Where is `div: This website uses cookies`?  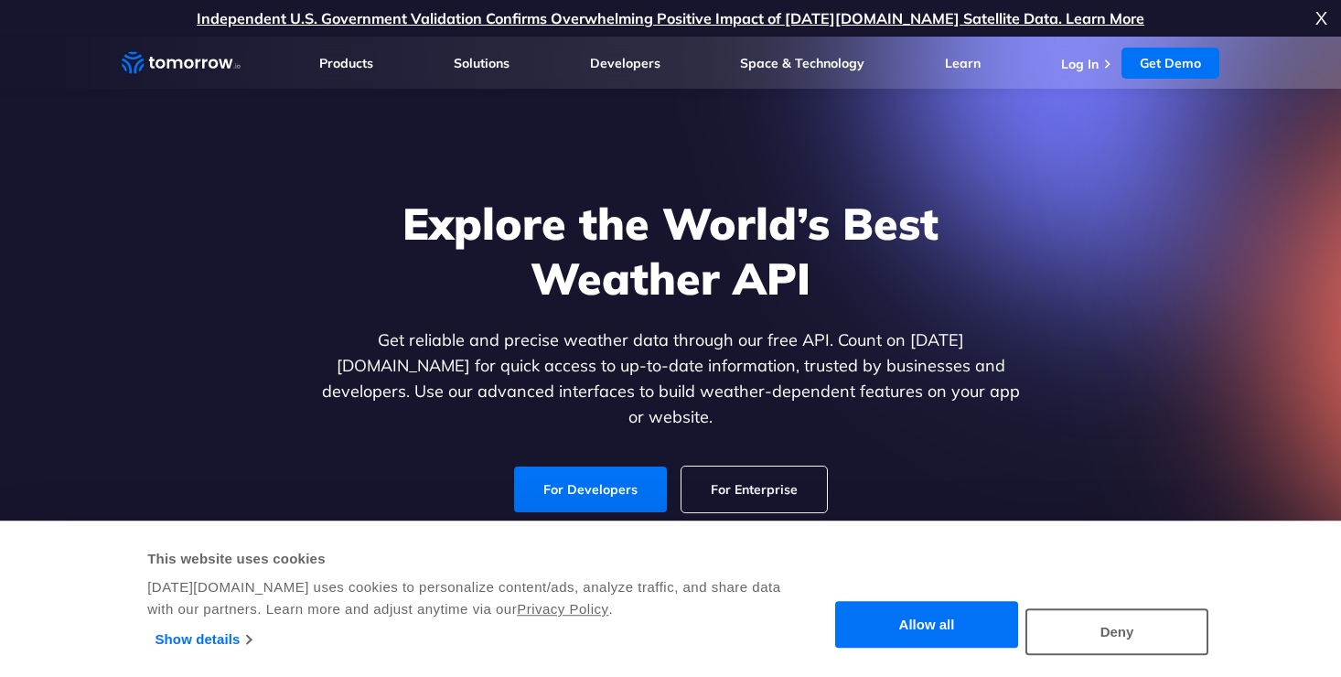 div: This website uses cookies is located at coordinates (475, 559).